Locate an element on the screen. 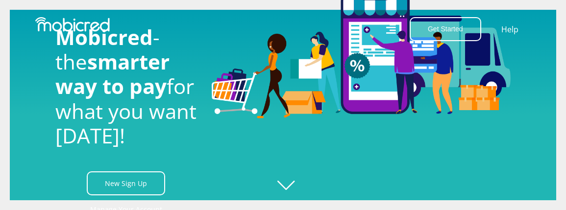  a: Help is located at coordinates (510, 29).